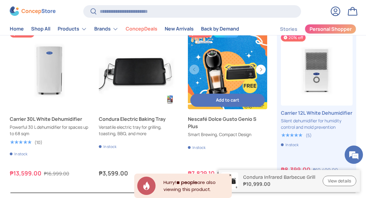  What do you see at coordinates (293, 38) in the screenshot?
I see `span: 20% off` at bounding box center [293, 38].